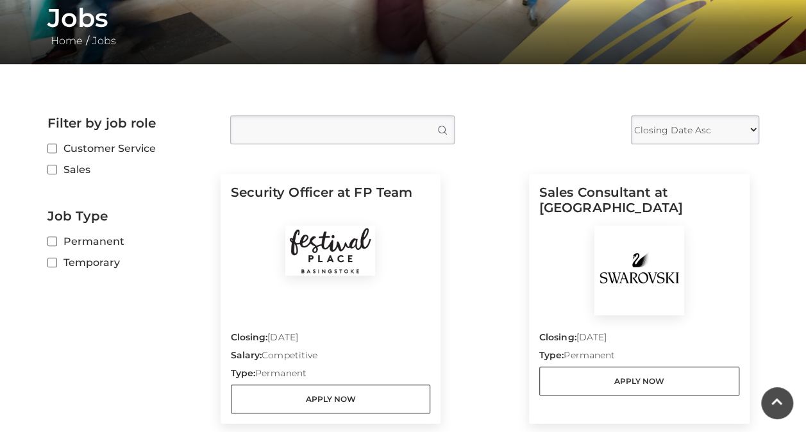 The height and width of the screenshot is (432, 806). I want to click on label: Customer Service, so click(129, 148).